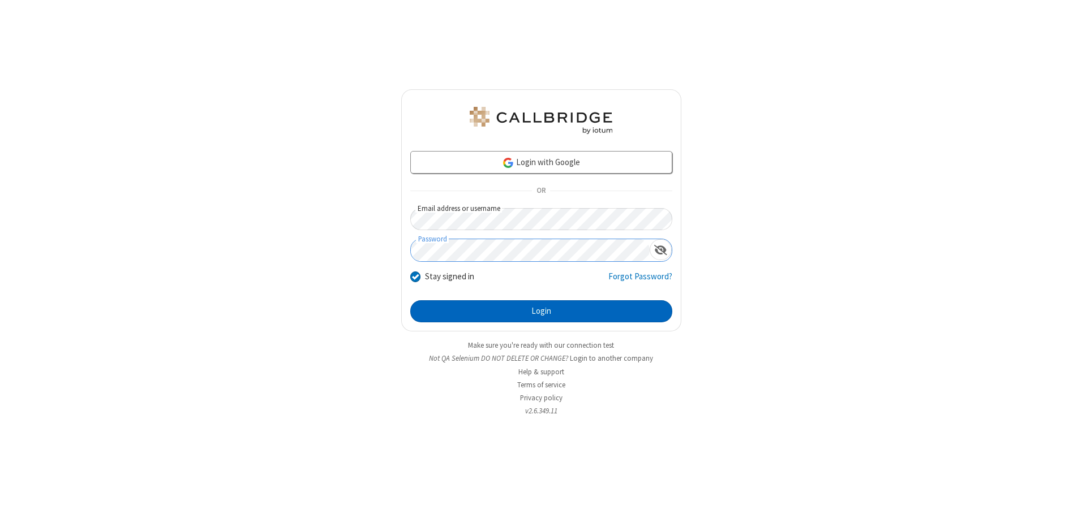 The width and height of the screenshot is (1082, 514). What do you see at coordinates (611, 358) in the screenshot?
I see `button: Login to another company` at bounding box center [611, 358].